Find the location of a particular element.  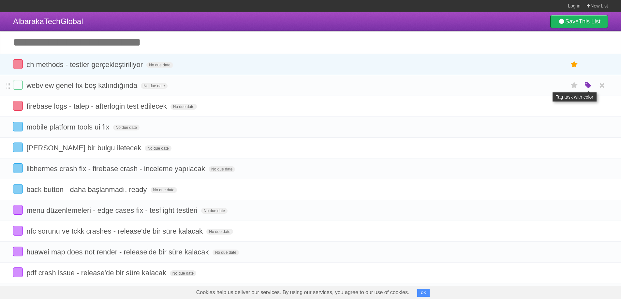

span: webview genel fix boş kalındığında is located at coordinates (82, 85).